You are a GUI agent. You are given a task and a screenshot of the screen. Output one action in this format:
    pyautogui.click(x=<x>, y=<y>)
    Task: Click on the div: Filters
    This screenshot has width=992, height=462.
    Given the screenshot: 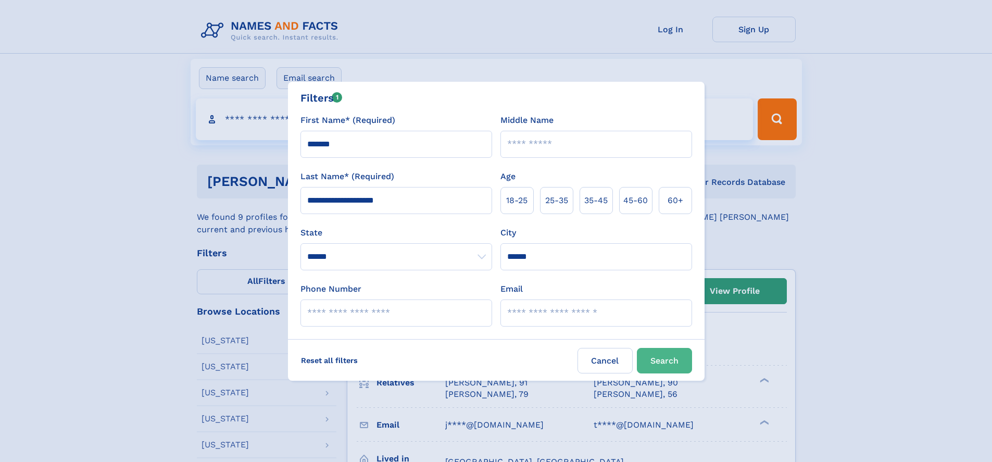 What is the action you would take?
    pyautogui.click(x=321, y=98)
    